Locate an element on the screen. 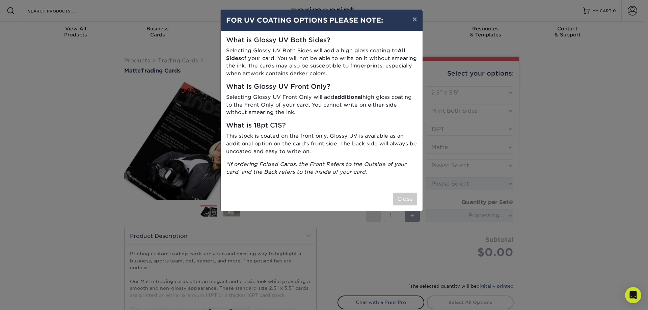 Image resolution: width=648 pixels, height=310 pixels. h5: What is Glossy UV Front Only? is located at coordinates (322, 87).